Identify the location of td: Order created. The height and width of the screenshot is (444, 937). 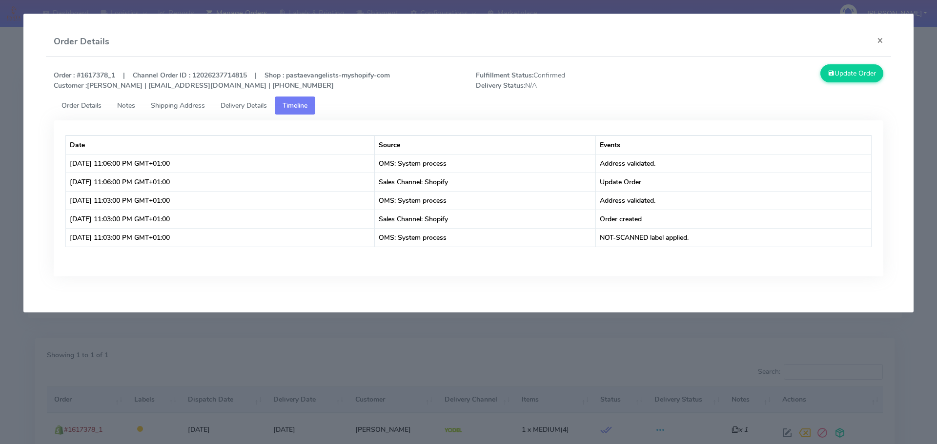
(733, 219).